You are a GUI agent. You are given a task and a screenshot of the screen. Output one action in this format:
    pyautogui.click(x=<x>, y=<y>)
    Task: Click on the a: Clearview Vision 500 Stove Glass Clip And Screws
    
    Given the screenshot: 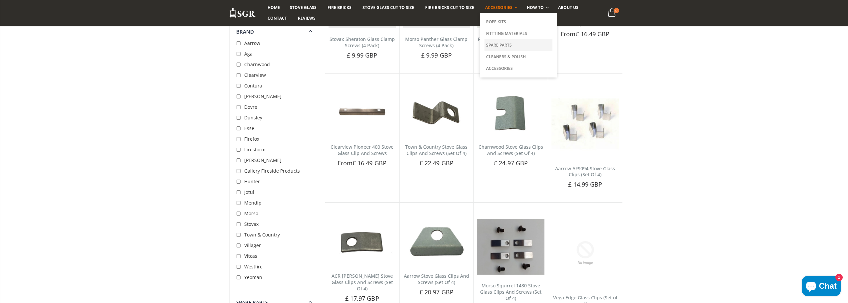 What is the action you would take?
    pyautogui.click(x=585, y=21)
    